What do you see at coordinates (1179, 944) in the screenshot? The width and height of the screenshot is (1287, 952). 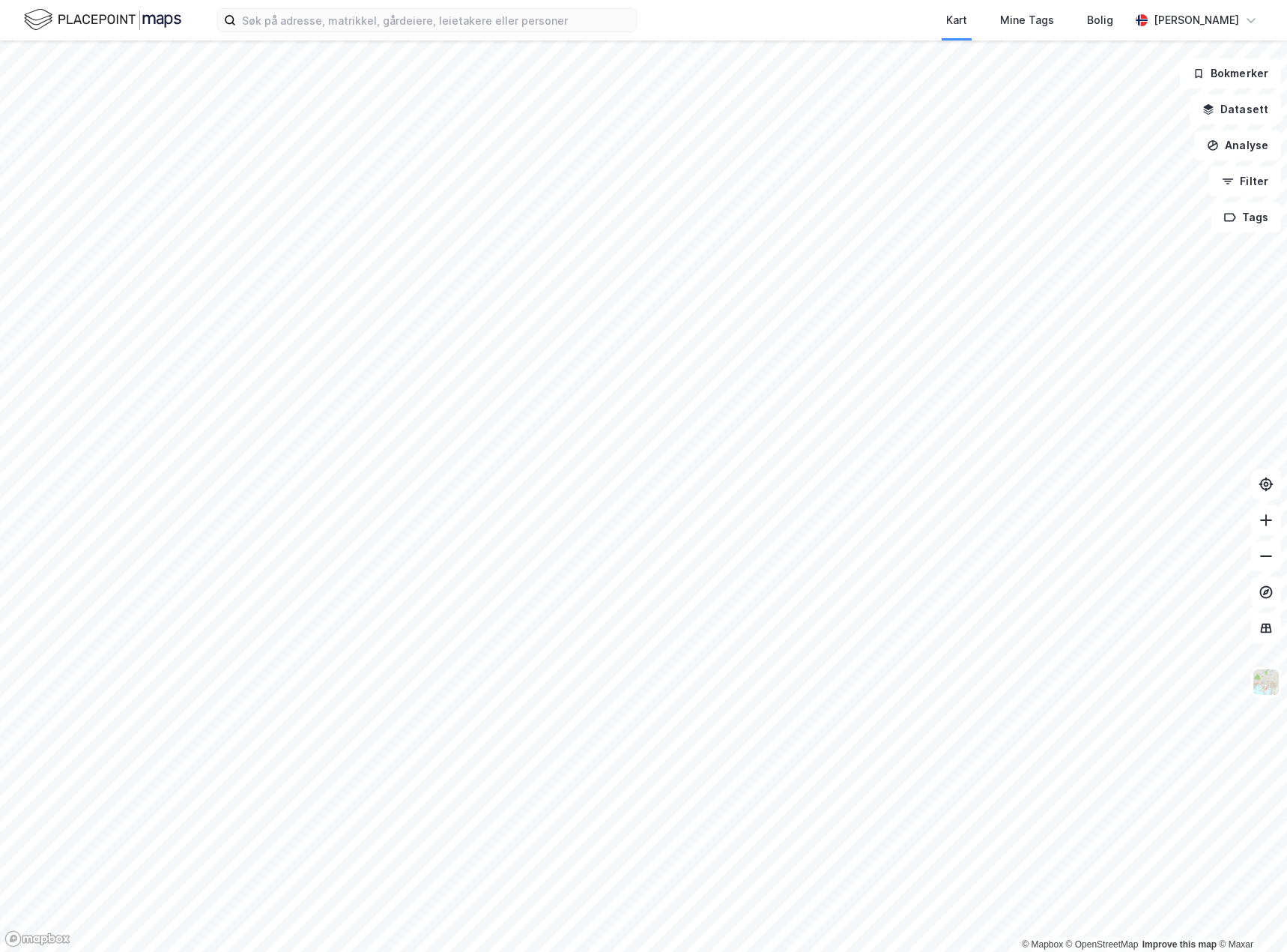 I see `a: Improve this map` at bounding box center [1179, 944].